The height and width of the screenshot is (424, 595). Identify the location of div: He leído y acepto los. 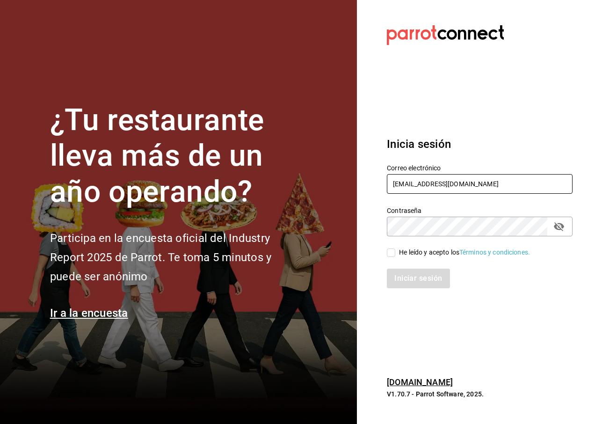
(465, 252).